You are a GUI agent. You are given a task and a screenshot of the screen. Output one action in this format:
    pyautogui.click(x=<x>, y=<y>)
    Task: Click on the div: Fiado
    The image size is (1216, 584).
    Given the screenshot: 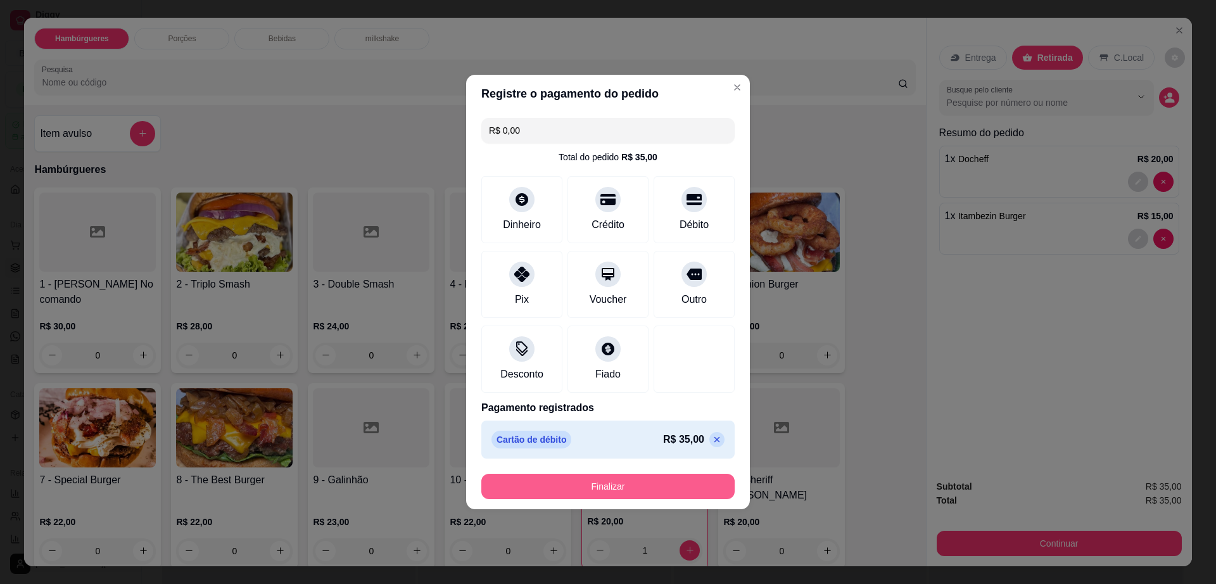 What is the action you would take?
    pyautogui.click(x=608, y=374)
    